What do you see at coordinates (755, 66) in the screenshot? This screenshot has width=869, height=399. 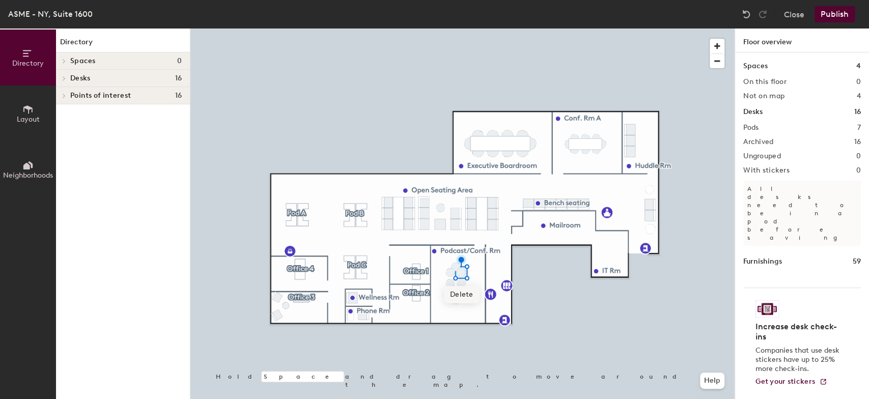 I see `h1: Spaces` at bounding box center [755, 66].